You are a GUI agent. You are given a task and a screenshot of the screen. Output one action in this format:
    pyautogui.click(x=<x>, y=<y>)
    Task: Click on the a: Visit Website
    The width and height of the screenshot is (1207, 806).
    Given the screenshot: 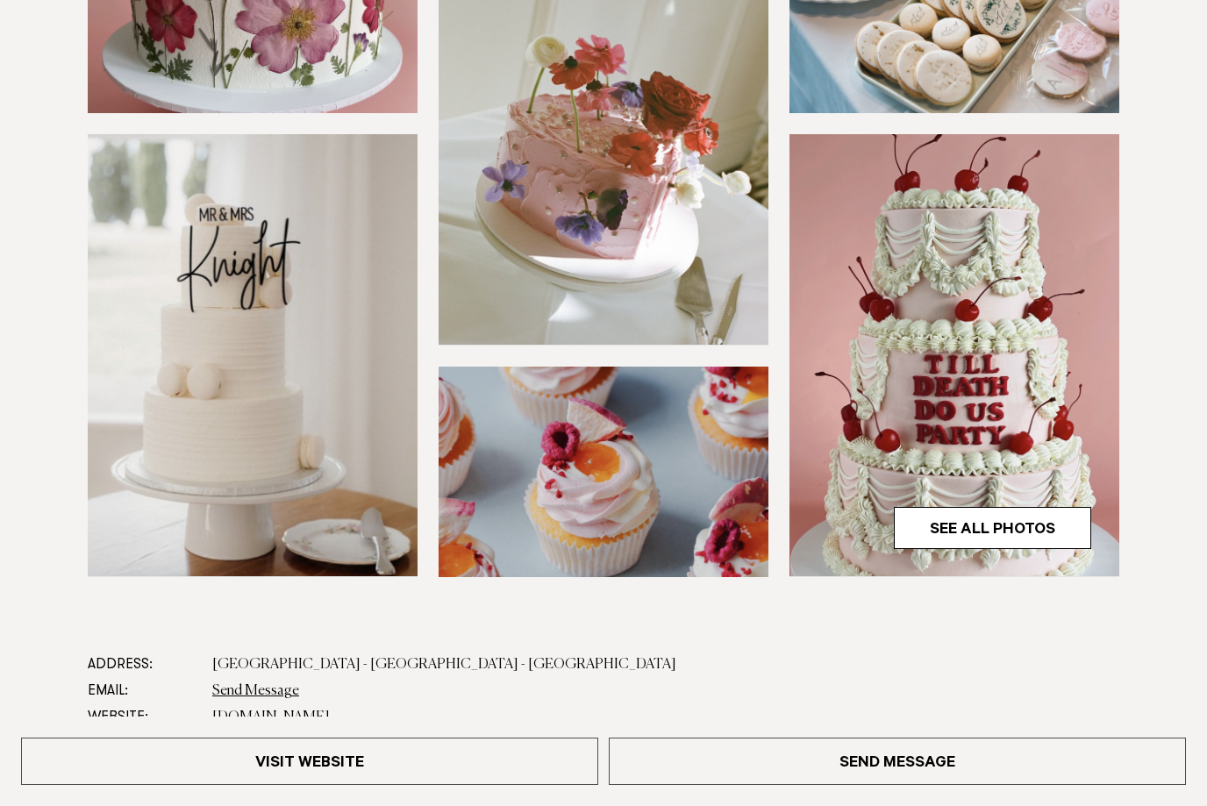 What is the action you would take?
    pyautogui.click(x=310, y=761)
    